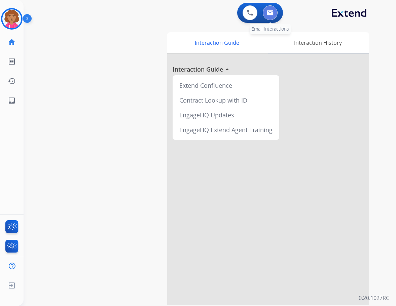 This screenshot has width=396, height=306. What do you see at coordinates (12, 19) in the screenshot?
I see `img: avatar` at bounding box center [12, 19].